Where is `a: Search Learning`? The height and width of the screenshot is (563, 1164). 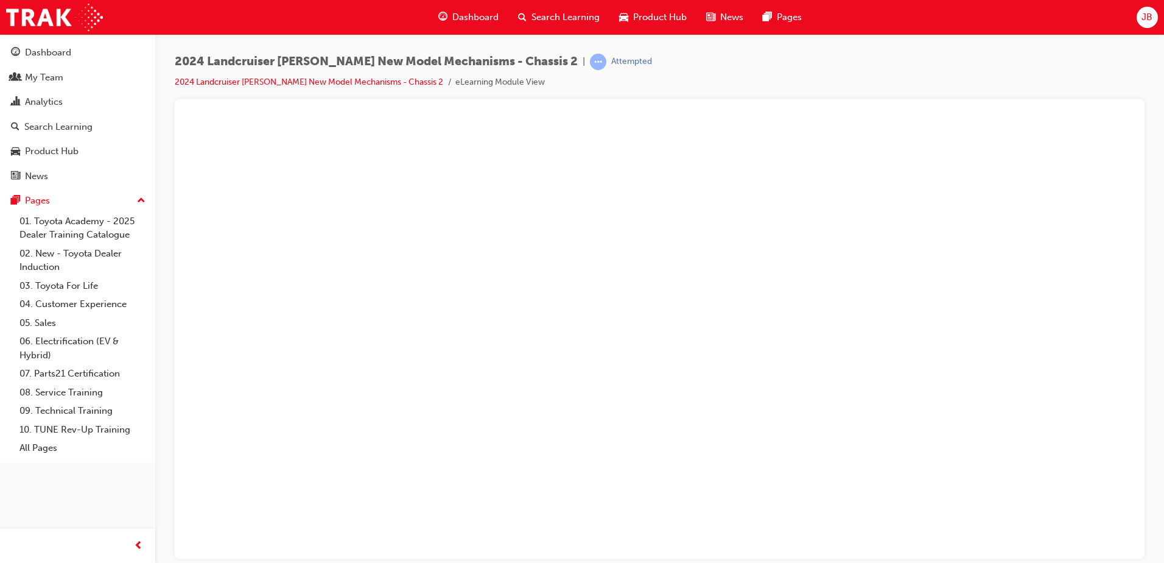
a: Search Learning is located at coordinates (77, 127).